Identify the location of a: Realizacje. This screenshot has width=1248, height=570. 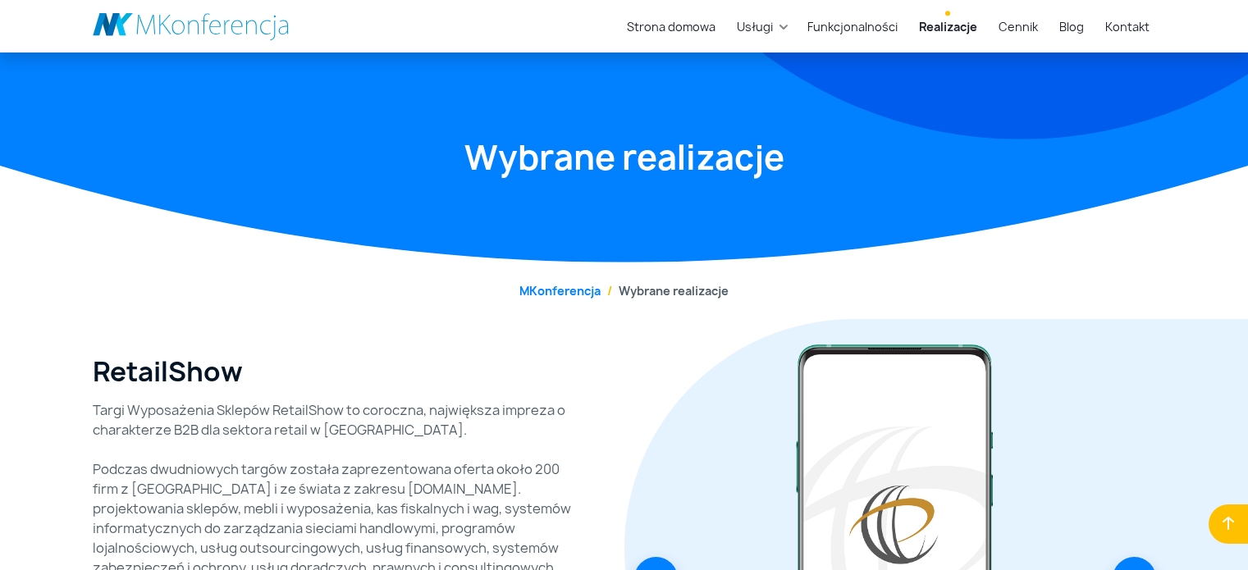
(948, 26).